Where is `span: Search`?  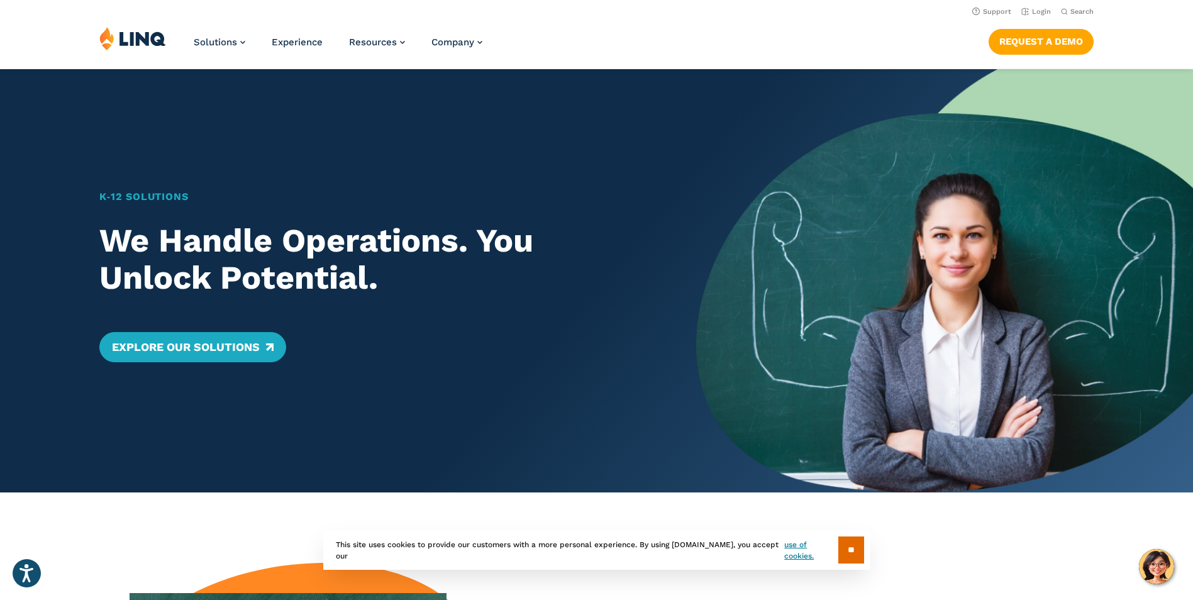
span: Search is located at coordinates (1082, 11).